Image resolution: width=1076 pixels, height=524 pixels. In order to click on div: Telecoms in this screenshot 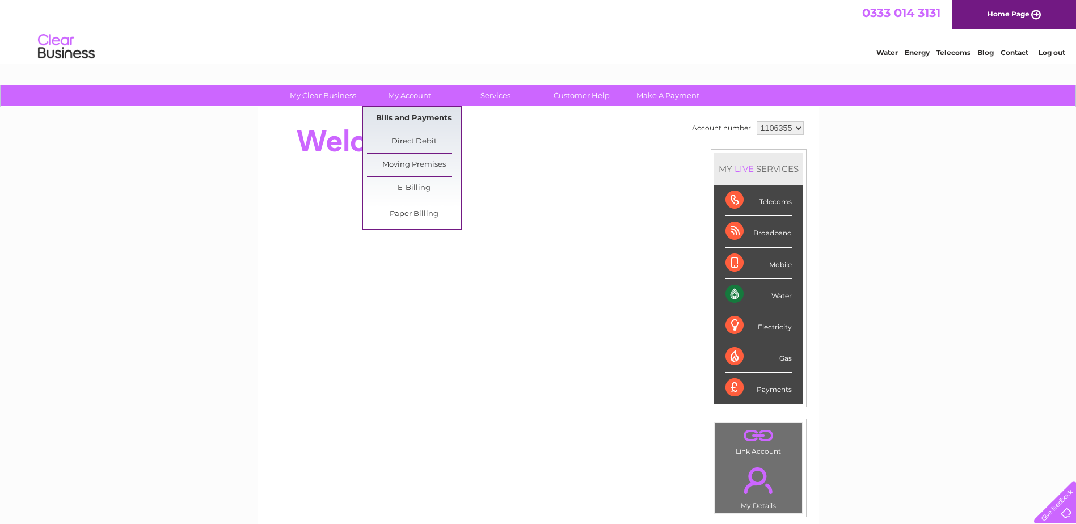, I will do `click(758, 200)`.